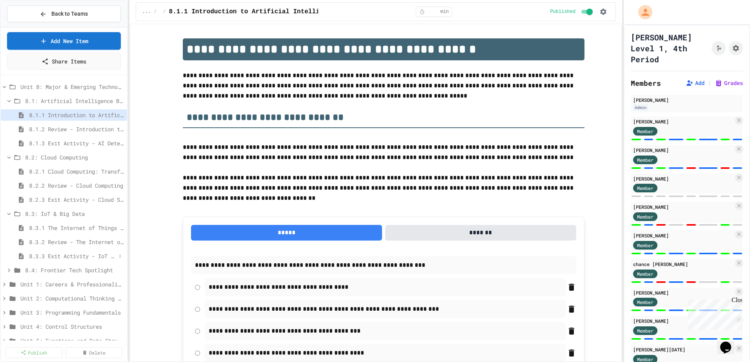 This screenshot has height=362, width=750. What do you see at coordinates (94, 353) in the screenshot?
I see `a: Delete` at bounding box center [94, 353].